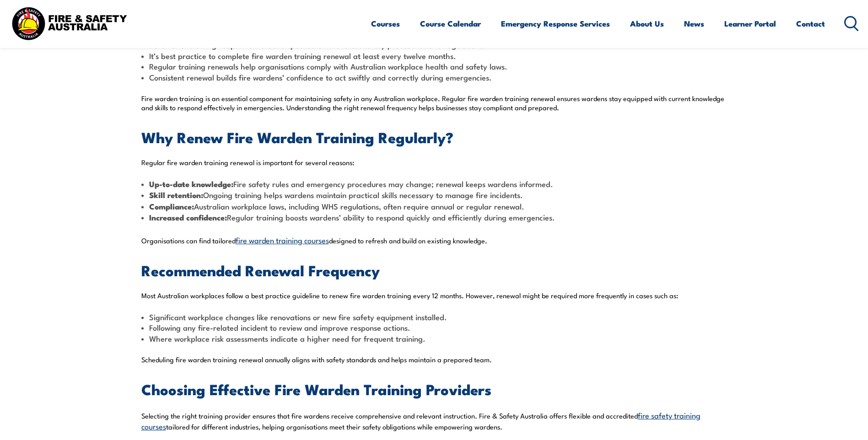 The image size is (868, 440). What do you see at coordinates (647, 23) in the screenshot?
I see `a: About Us` at bounding box center [647, 23].